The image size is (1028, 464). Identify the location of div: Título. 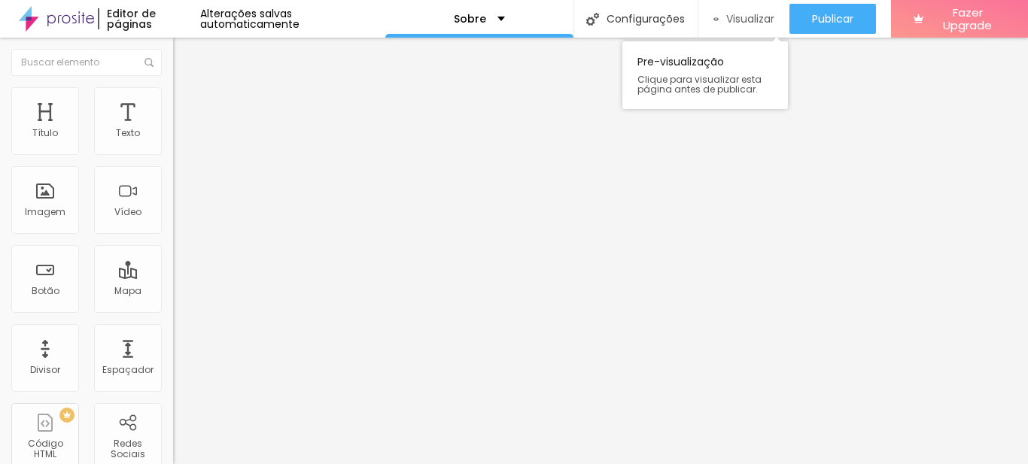
(45, 133).